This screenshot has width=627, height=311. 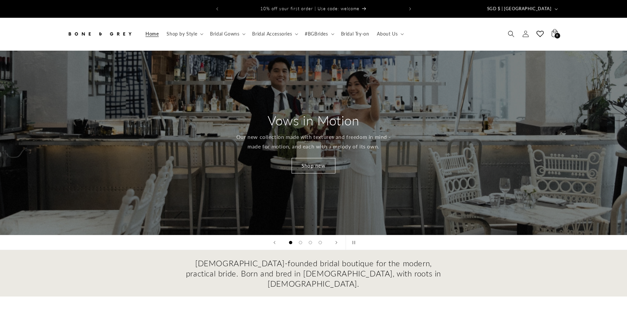 What do you see at coordinates (316, 34) in the screenshot?
I see `span: #BGBrides` at bounding box center [316, 34].